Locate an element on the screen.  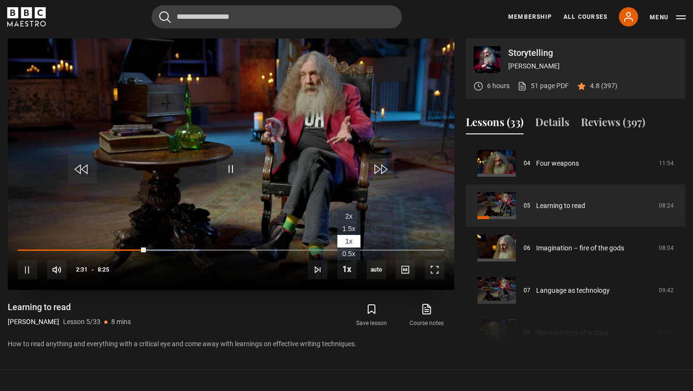
a: BBC Maestro is located at coordinates (26, 17).